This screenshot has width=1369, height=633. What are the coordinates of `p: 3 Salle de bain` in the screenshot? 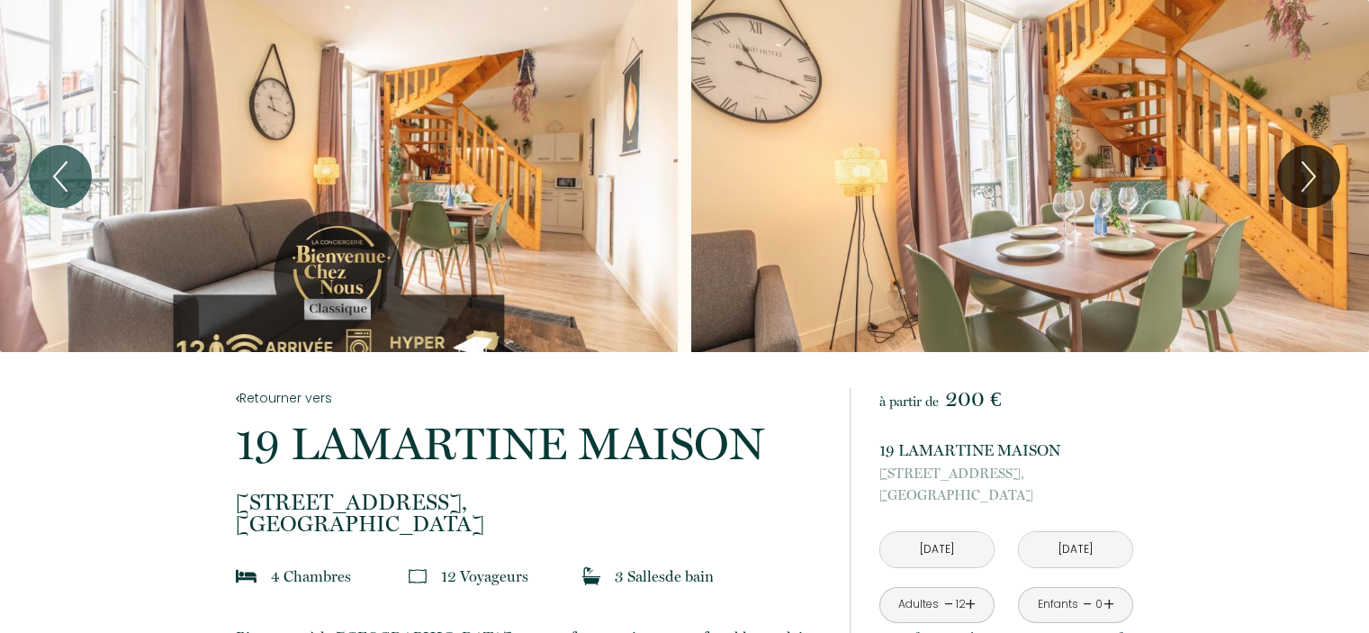 It's located at (664, 576).